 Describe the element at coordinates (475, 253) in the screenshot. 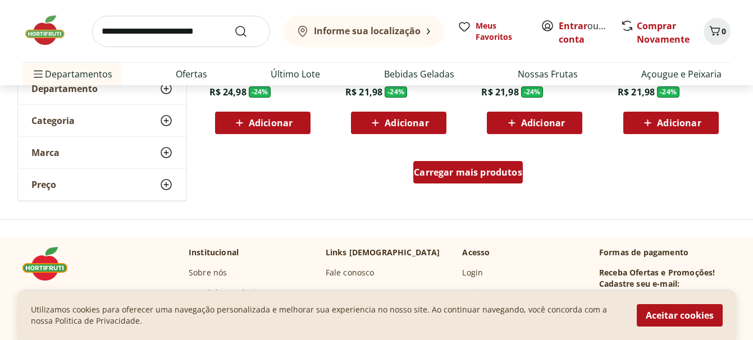

I see `p: Acesso` at that location.